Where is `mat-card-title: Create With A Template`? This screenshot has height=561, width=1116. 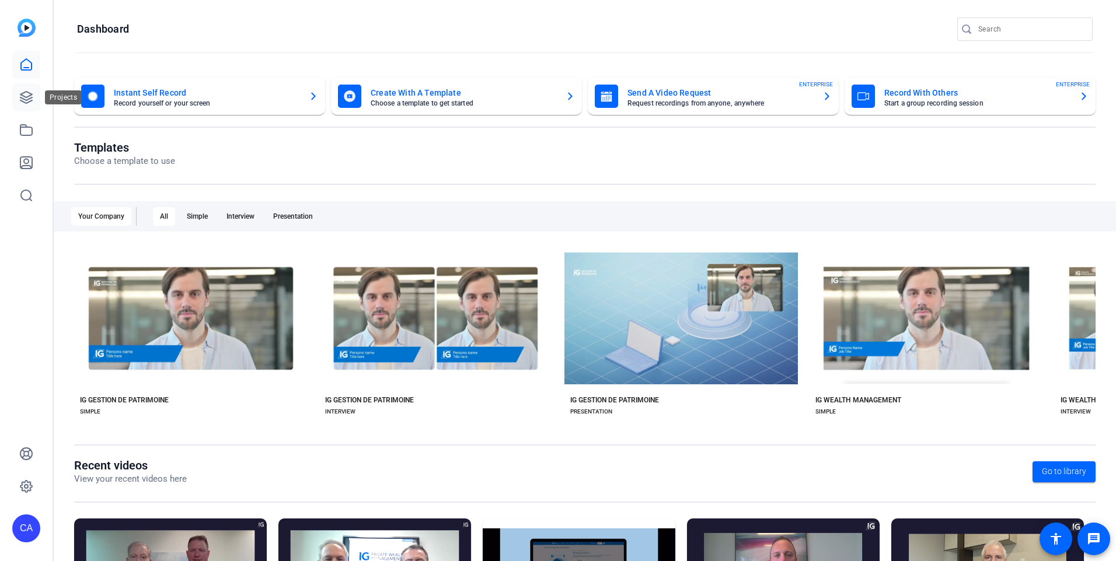 mat-card-title: Create With A Template is located at coordinates (463, 93).